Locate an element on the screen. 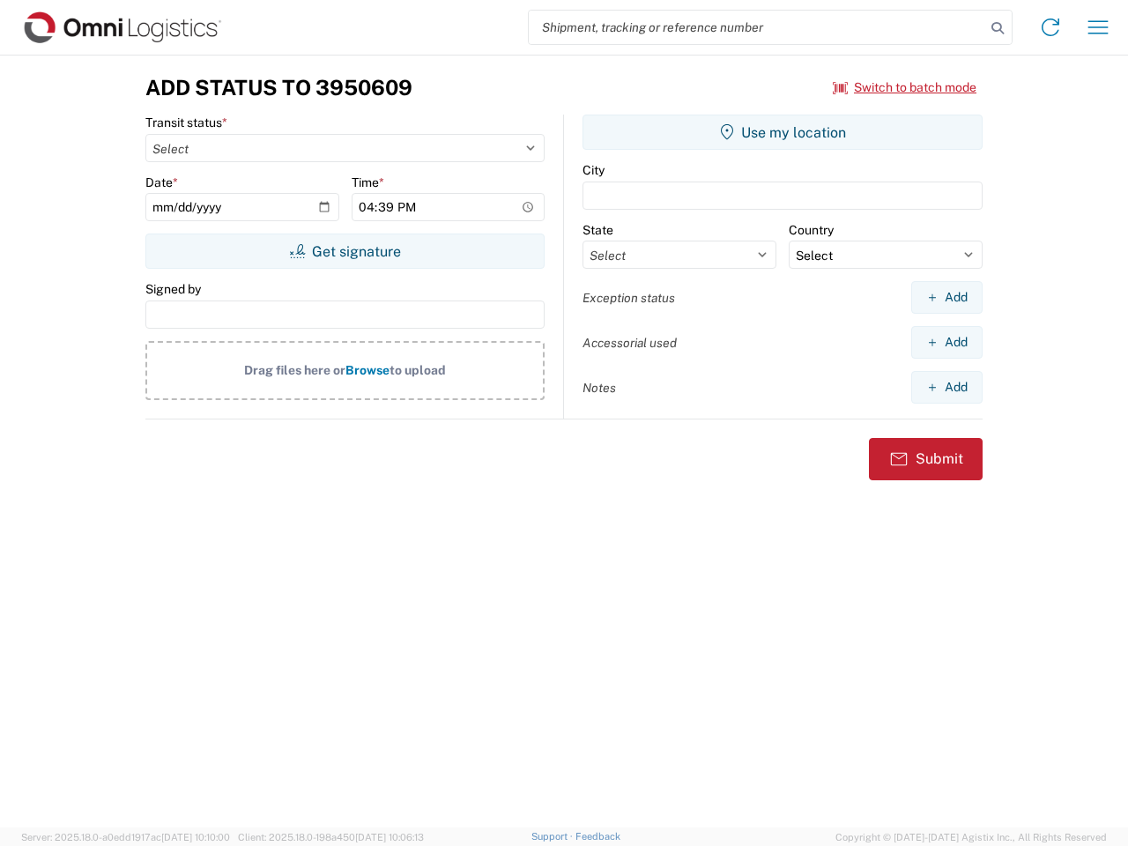 This screenshot has width=1128, height=846. label: Country is located at coordinates (811, 230).